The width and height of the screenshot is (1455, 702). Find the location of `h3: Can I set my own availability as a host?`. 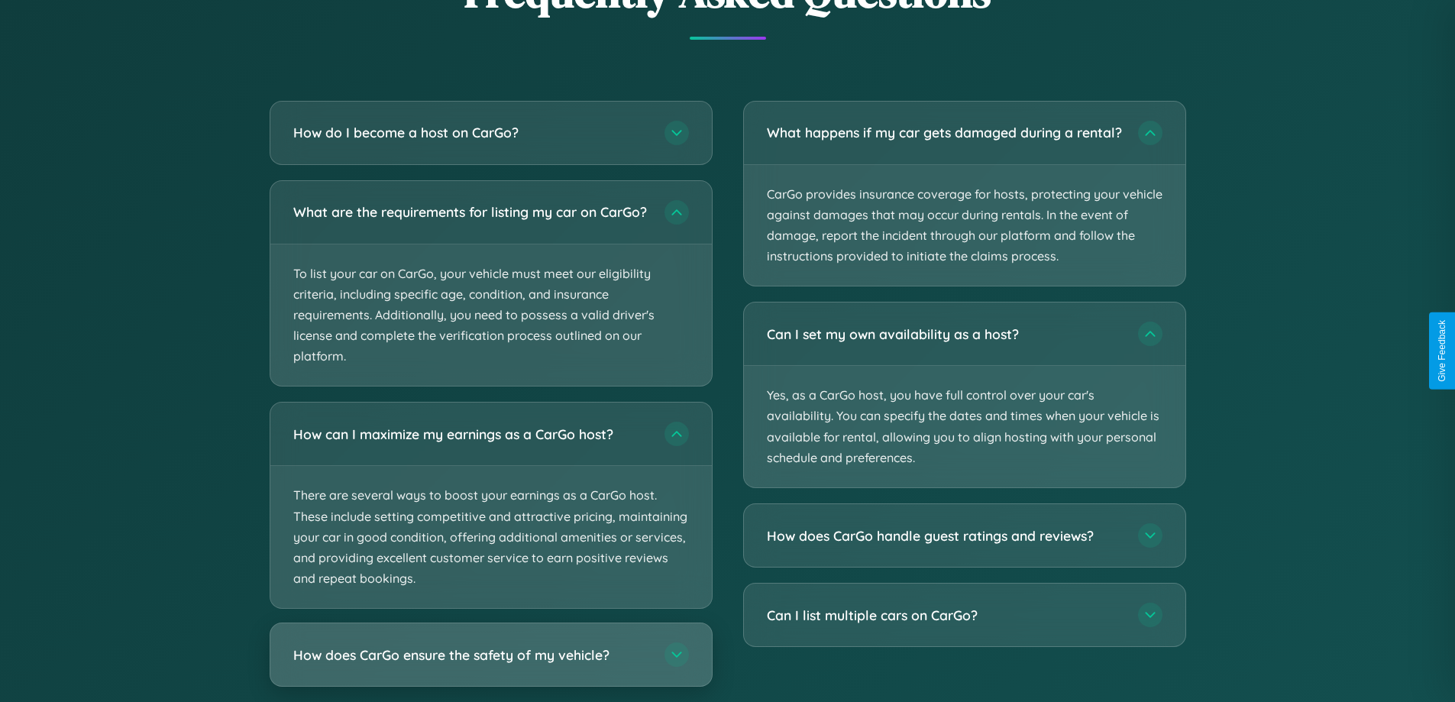

h3: Can I set my own availability as a host? is located at coordinates (945, 334).